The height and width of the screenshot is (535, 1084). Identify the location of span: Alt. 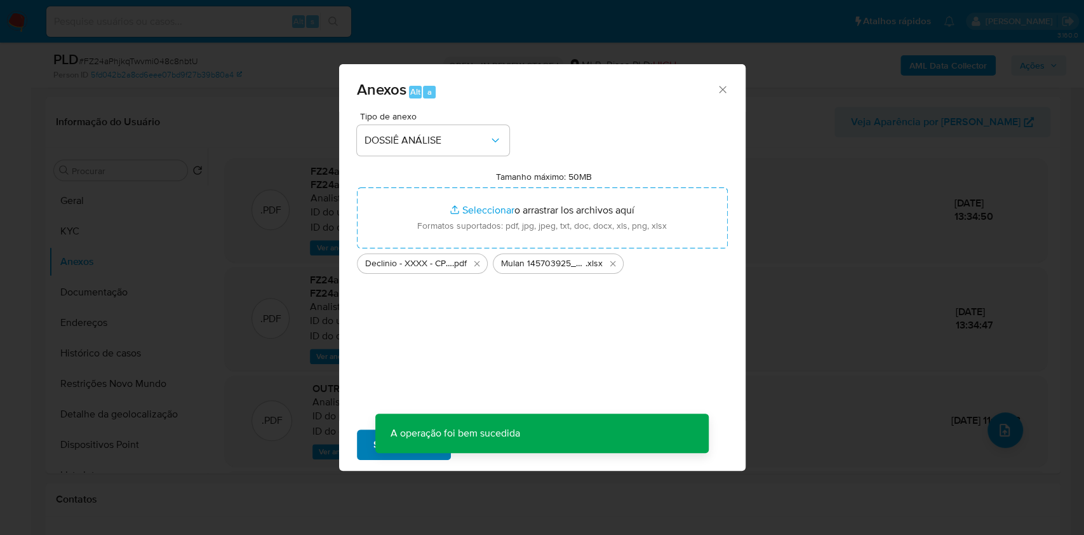
(415, 91).